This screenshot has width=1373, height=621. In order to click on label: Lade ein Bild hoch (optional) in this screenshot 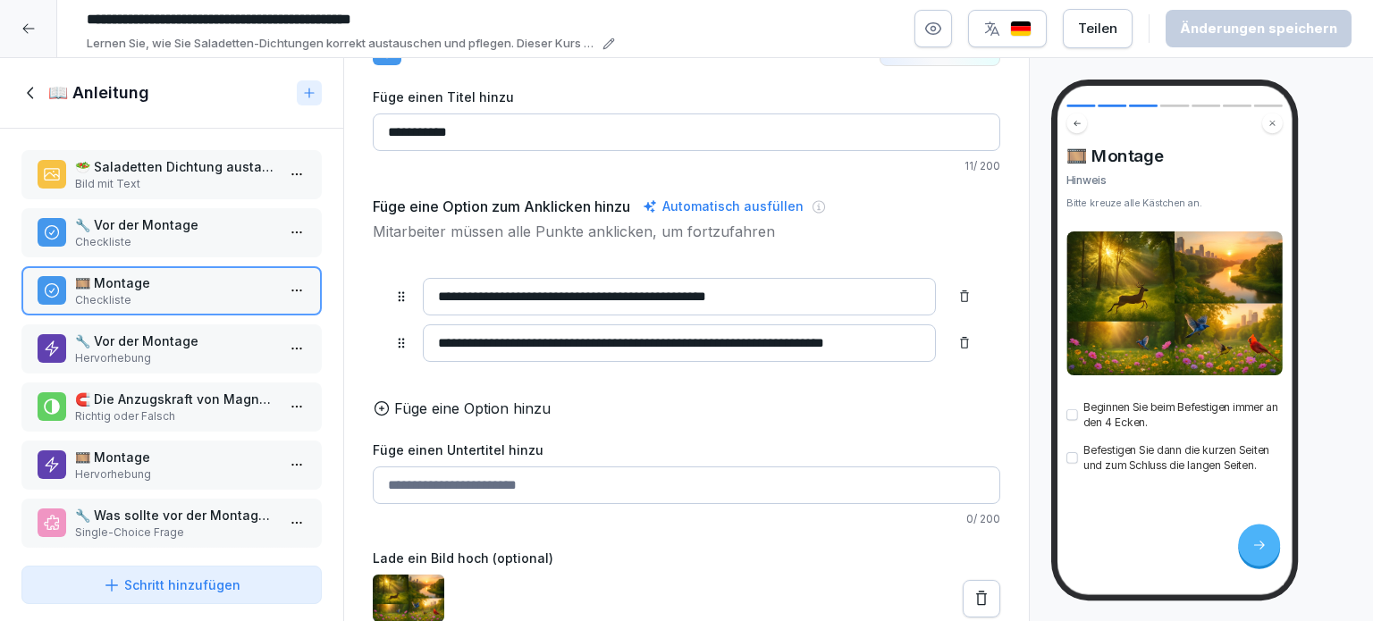, I will do `click(687, 558)`.